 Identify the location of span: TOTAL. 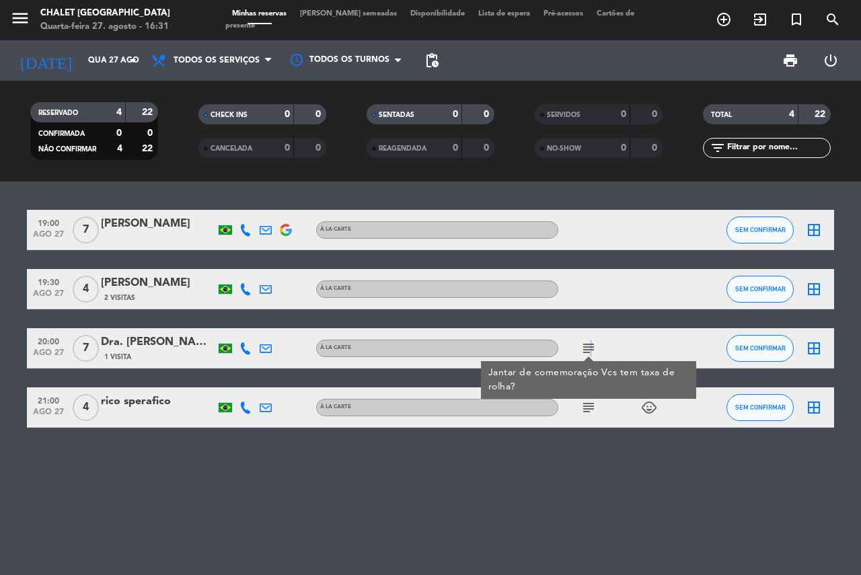
(721, 115).